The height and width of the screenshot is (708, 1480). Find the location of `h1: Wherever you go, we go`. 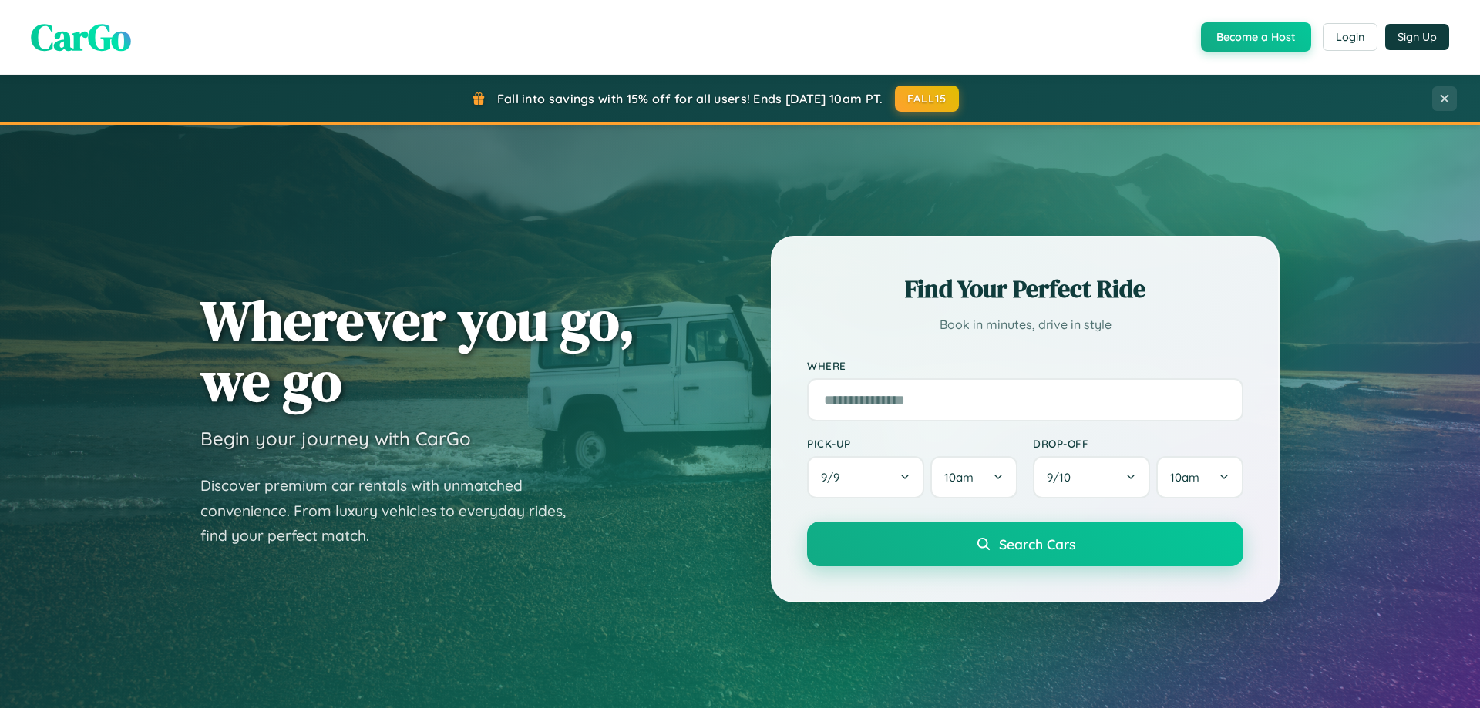

h1: Wherever you go, we go is located at coordinates (418, 351).